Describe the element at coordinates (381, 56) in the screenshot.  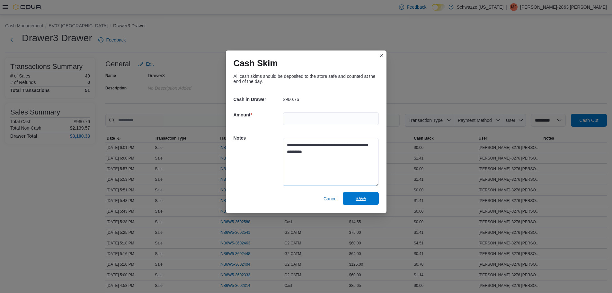
I see `button: Closes this modal window` at that location.